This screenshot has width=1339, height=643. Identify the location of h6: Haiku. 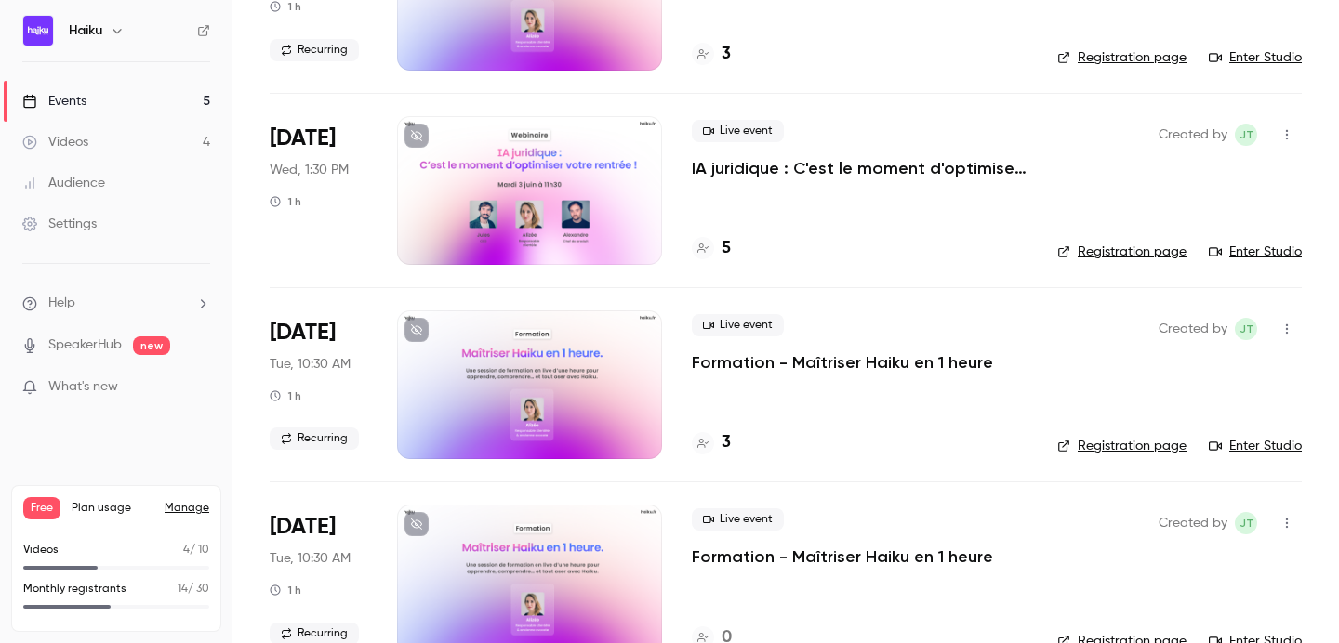
(86, 31).